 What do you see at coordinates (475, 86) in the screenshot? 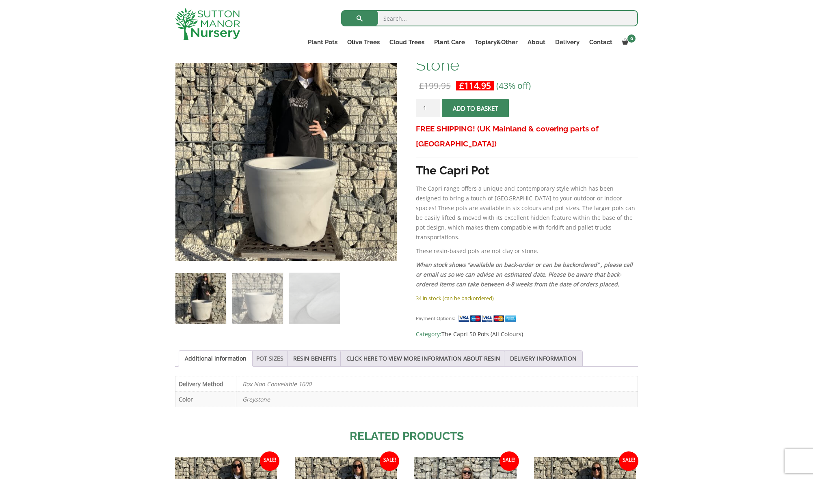
I see `bdi: 114.95` at bounding box center [475, 86].